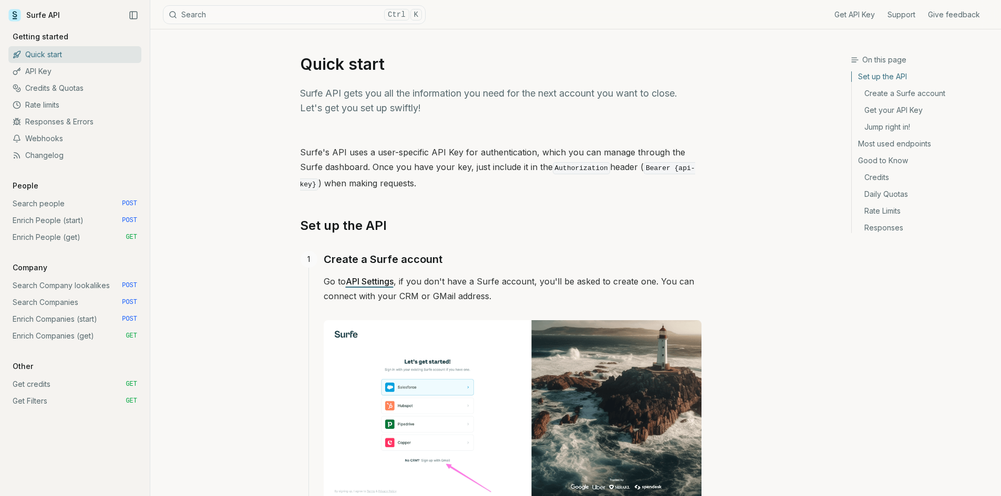 The height and width of the screenshot is (496, 1001). Describe the element at coordinates (23, 367) in the screenshot. I see `p: Other` at that location.